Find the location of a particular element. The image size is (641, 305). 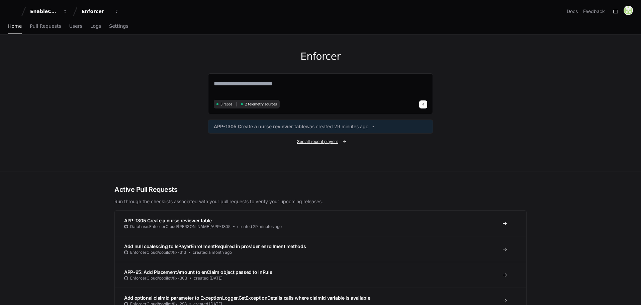

a: Logs is located at coordinates (96, 26).